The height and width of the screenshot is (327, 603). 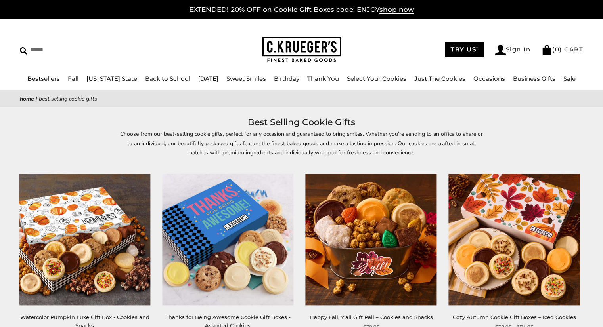 What do you see at coordinates (286, 78) in the screenshot?
I see `a: Birthday` at bounding box center [286, 78].